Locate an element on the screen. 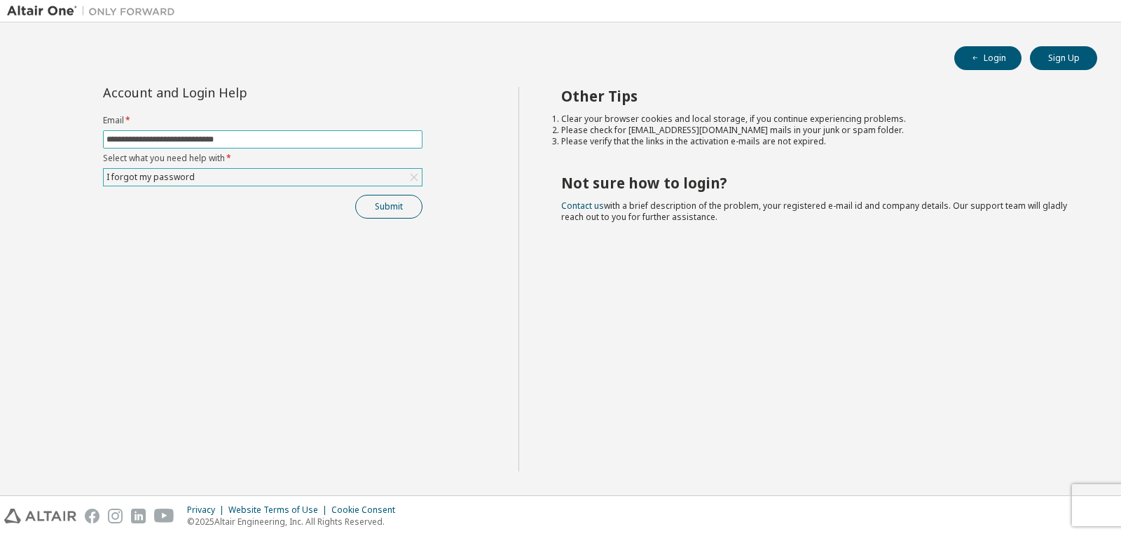 This screenshot has height=536, width=1121. img: altair_logo.svg is located at coordinates (40, 516).